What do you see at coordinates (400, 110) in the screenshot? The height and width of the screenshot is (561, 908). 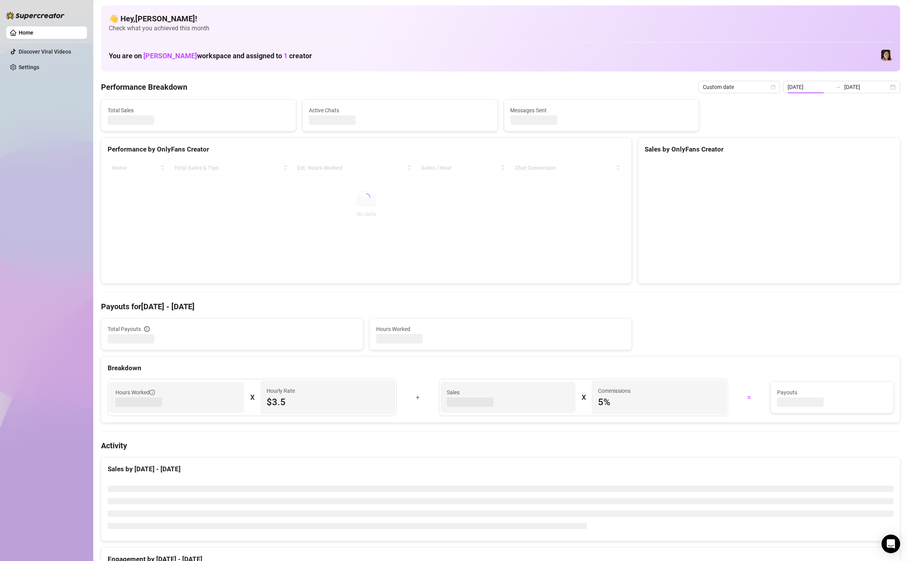 I see `span: Active Chats` at bounding box center [400, 110].